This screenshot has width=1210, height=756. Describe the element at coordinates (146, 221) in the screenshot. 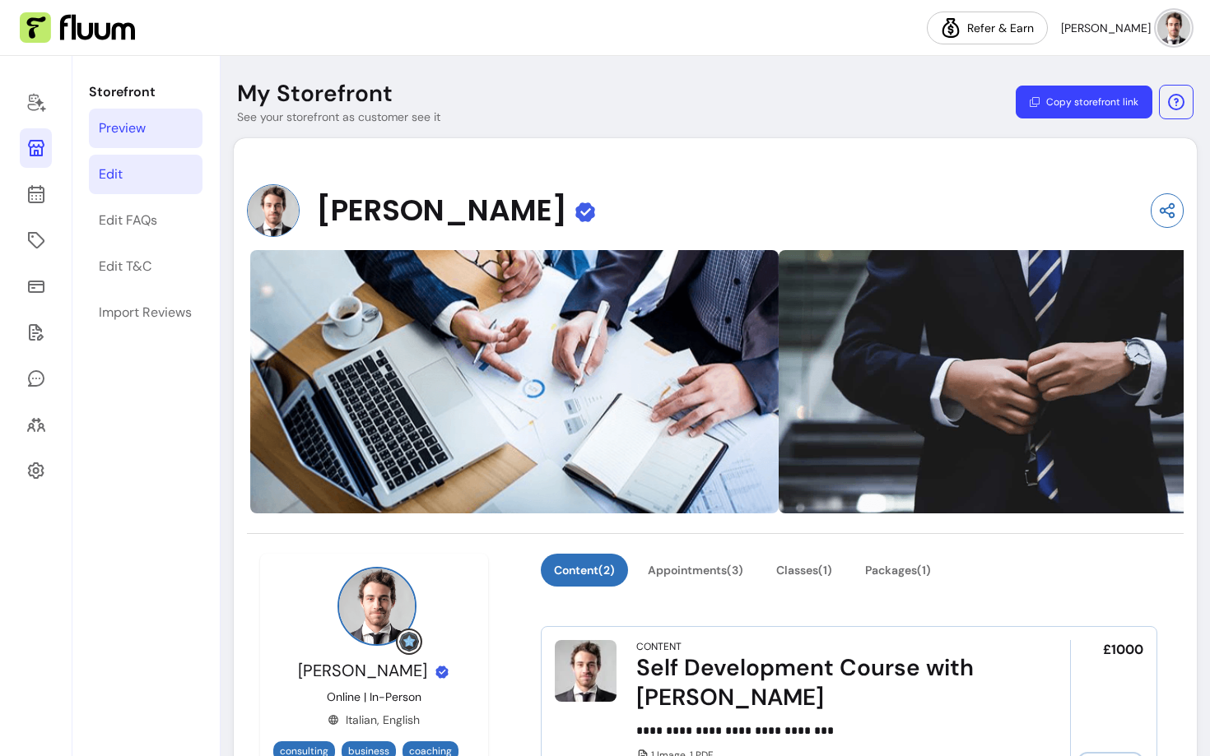

I see `a: Edit FAQs` at that location.